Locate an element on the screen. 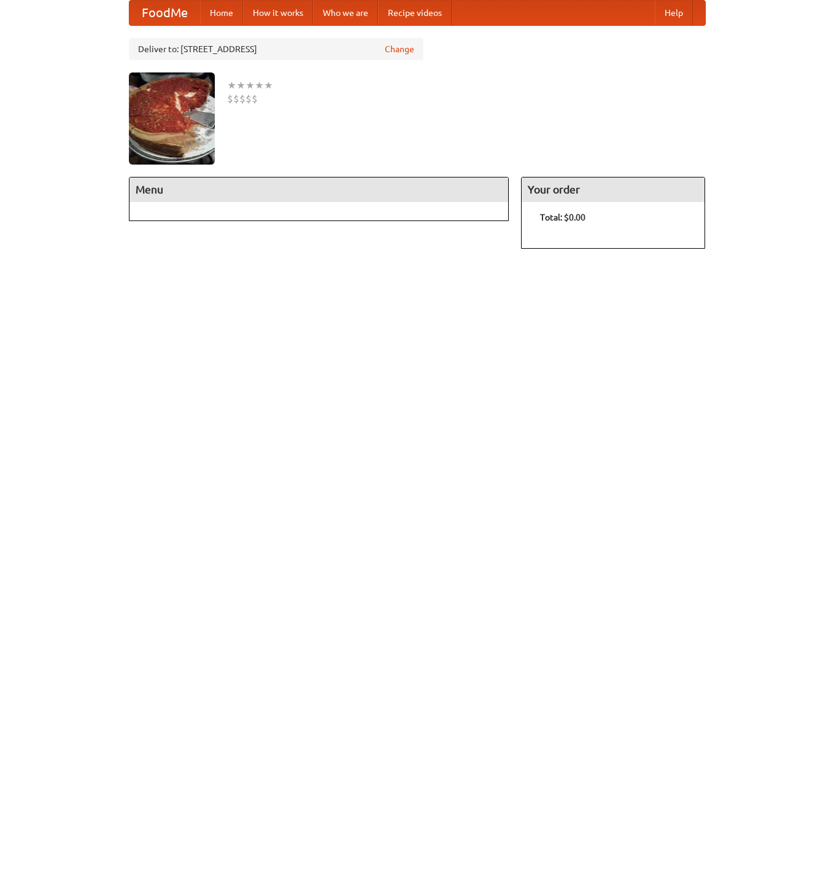 The height and width of the screenshot is (869, 834). b: Total: $0.00 is located at coordinates (563, 217).